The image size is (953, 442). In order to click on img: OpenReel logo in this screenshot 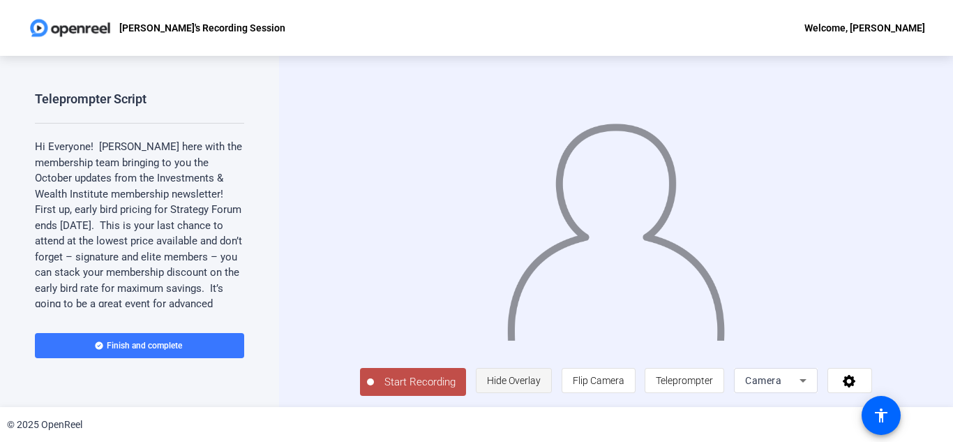, I will do `click(70, 28)`.